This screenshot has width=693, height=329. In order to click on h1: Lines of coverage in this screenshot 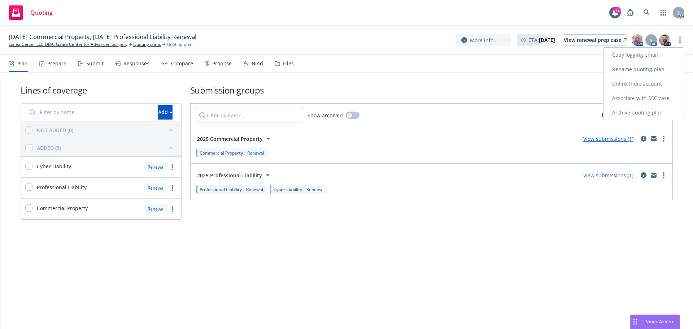, I will do `click(101, 90)`.